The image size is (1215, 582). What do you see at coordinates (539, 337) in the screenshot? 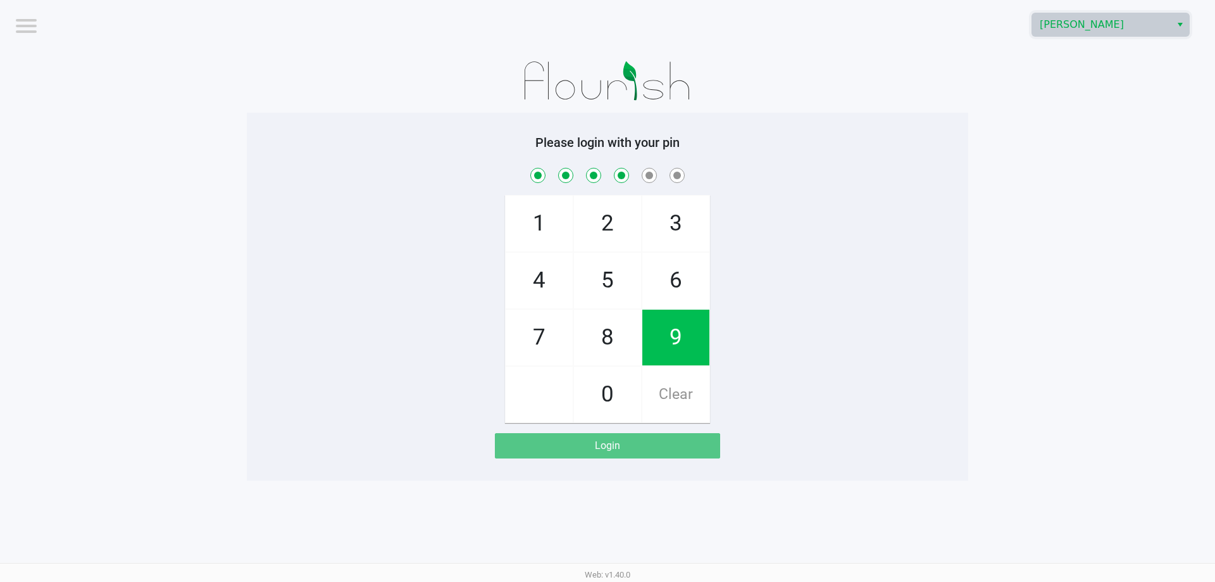
I see `span: 7` at bounding box center [539, 337].